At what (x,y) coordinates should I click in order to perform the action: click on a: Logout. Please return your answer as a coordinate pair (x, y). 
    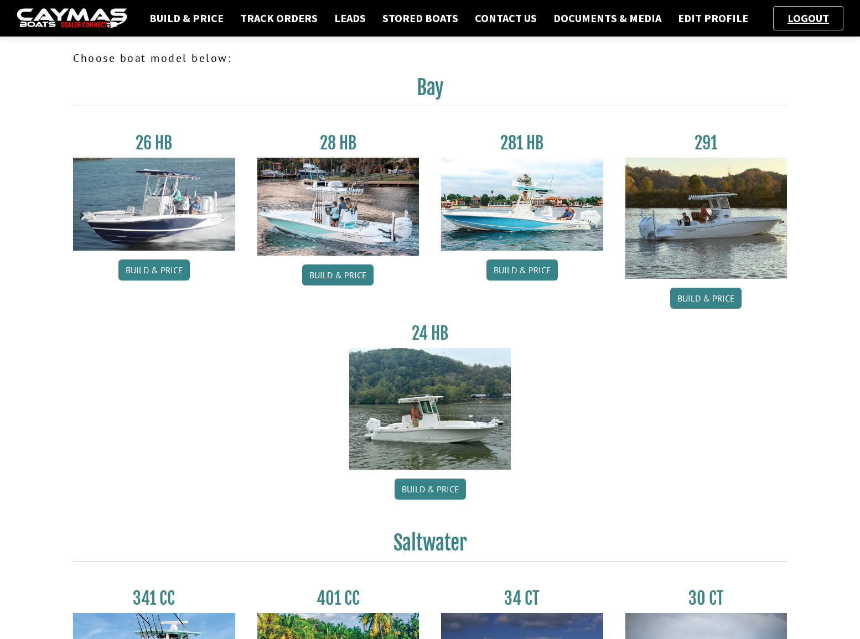
    Looking at the image, I should click on (808, 18).